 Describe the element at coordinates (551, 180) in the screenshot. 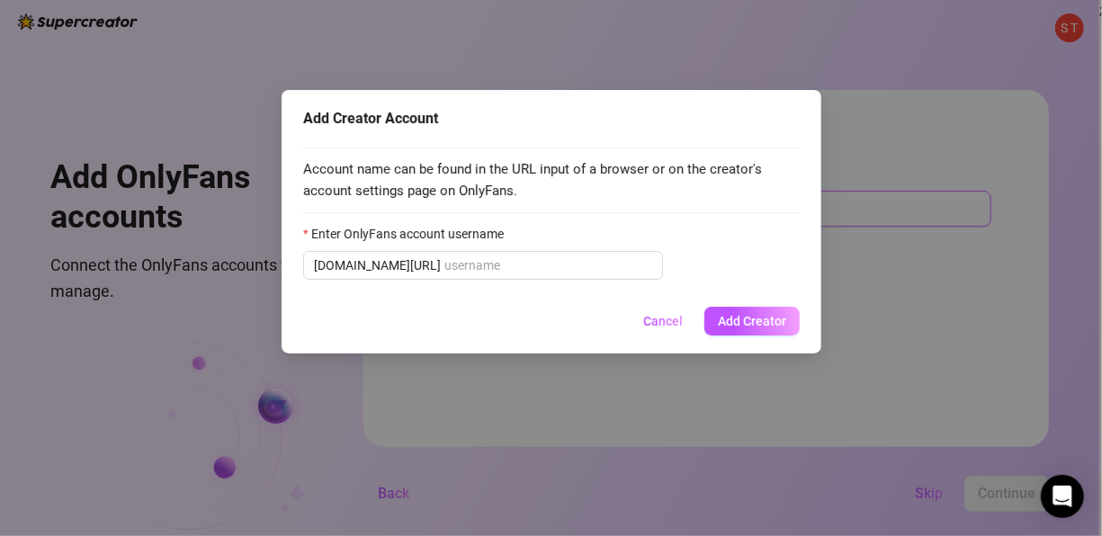

I see `span: Account name can be found in the URL input of a browser or on the creator's account settings page...` at that location.